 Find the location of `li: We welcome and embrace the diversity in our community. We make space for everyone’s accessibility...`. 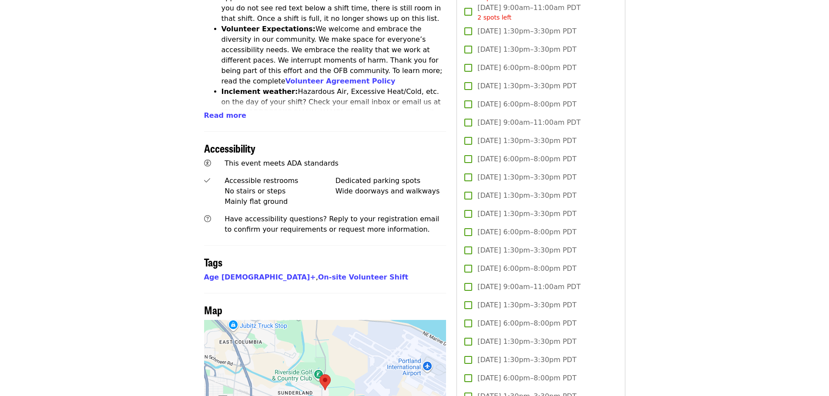

li: We welcome and embrace the diversity in our community. We make space for everyone’s accessibility... is located at coordinates (334, 55).